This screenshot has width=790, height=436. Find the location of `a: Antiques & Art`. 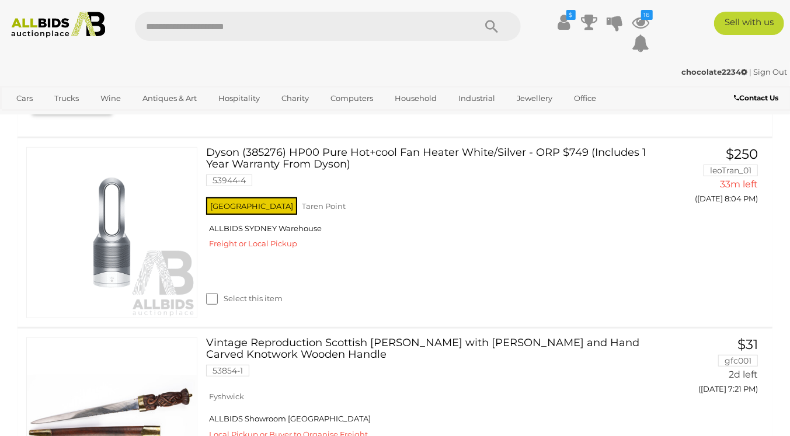

a: Antiques & Art is located at coordinates (169, 98).